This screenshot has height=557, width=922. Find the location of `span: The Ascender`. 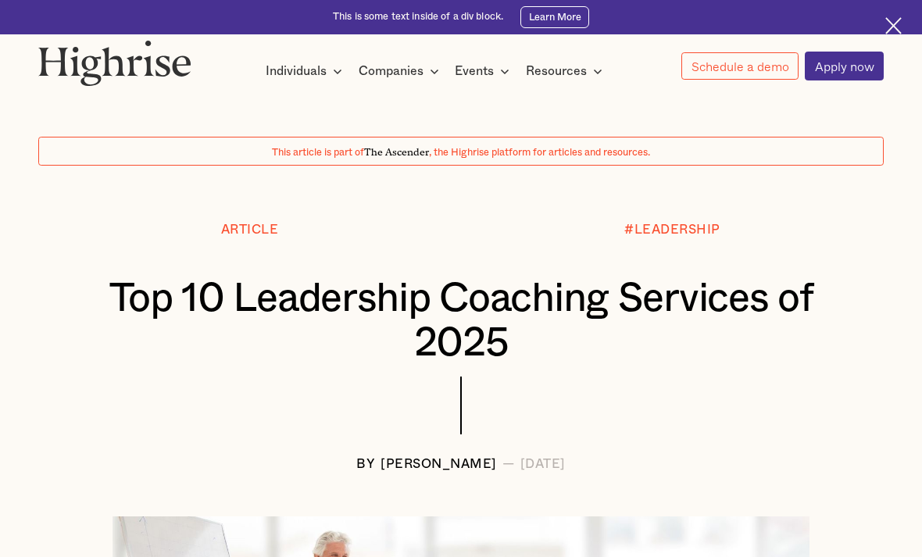

span: The Ascender is located at coordinates (396, 149).